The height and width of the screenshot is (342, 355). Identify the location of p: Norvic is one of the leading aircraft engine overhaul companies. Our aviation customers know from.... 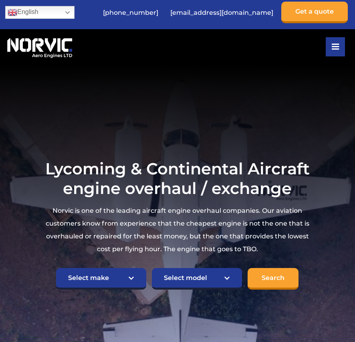
(177, 230).